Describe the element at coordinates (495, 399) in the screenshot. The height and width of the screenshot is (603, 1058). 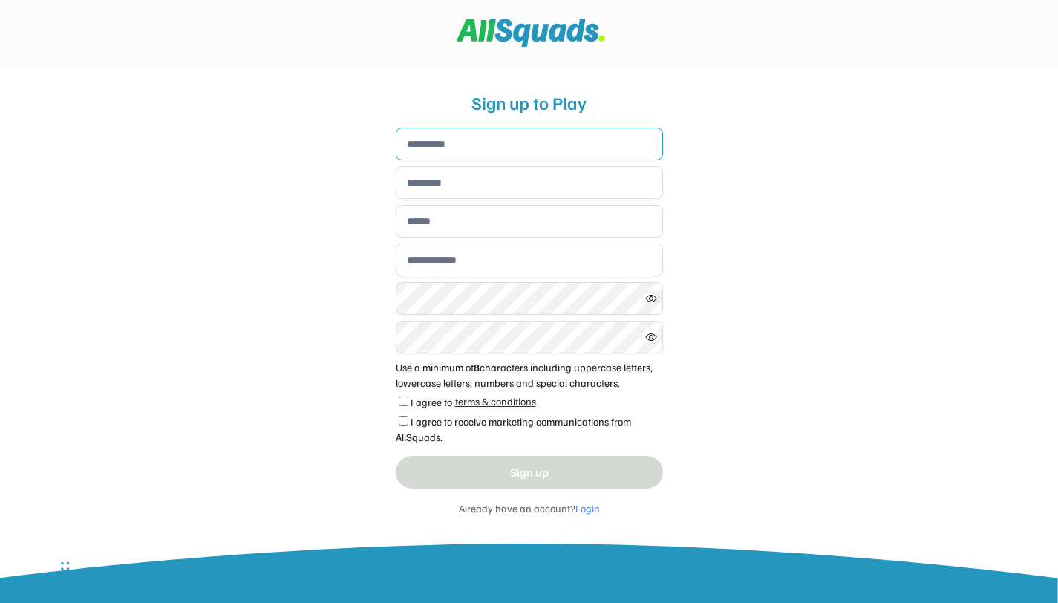
I see `a: terms & conditions` at that location.